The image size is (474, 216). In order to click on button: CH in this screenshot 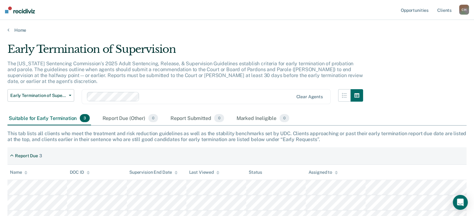, I will do `click(464, 10)`.